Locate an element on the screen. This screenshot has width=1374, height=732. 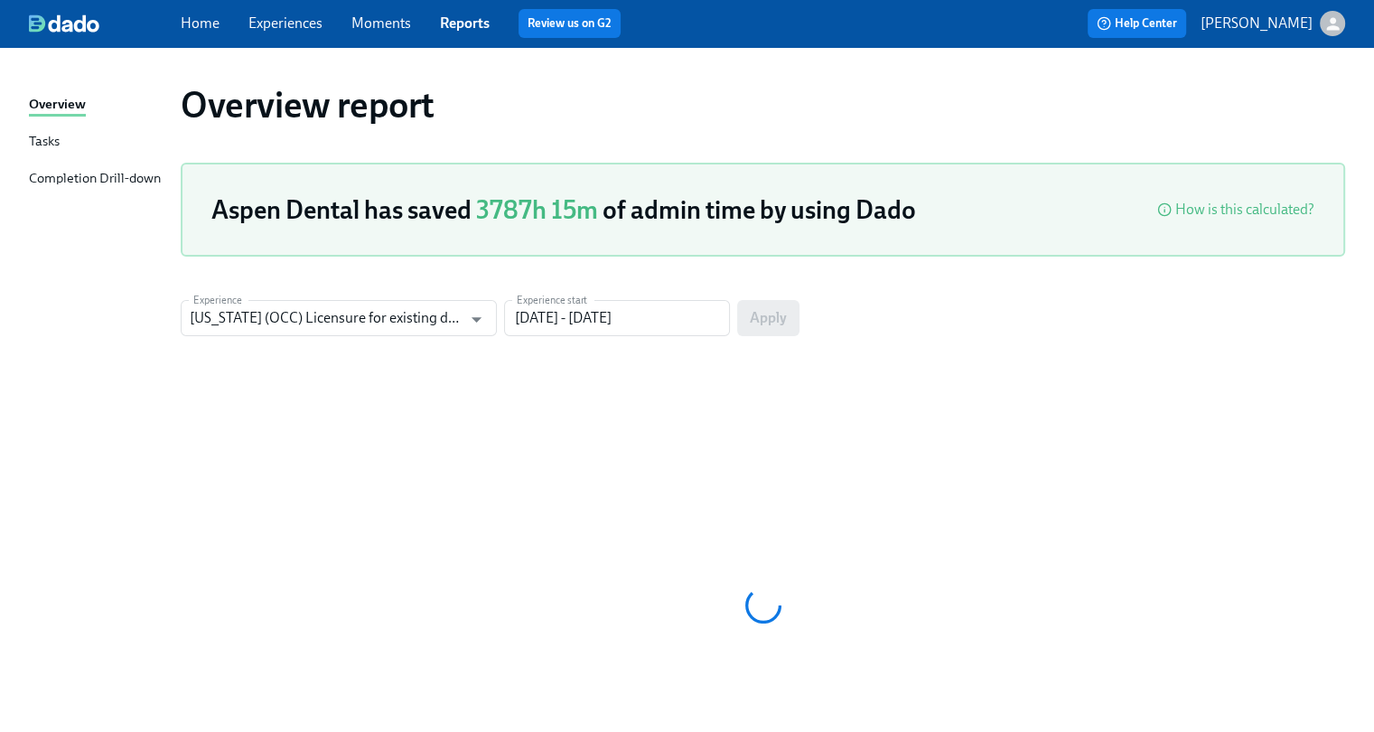
a: Experiences is located at coordinates (286, 23).